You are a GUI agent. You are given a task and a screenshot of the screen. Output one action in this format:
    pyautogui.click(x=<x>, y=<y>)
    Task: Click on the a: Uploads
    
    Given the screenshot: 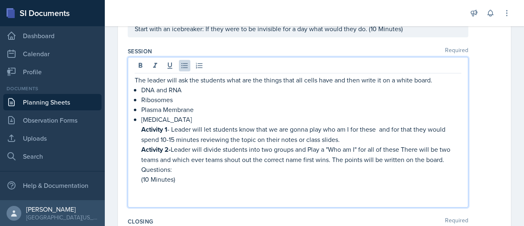 What is the action you would take?
    pyautogui.click(x=52, y=138)
    